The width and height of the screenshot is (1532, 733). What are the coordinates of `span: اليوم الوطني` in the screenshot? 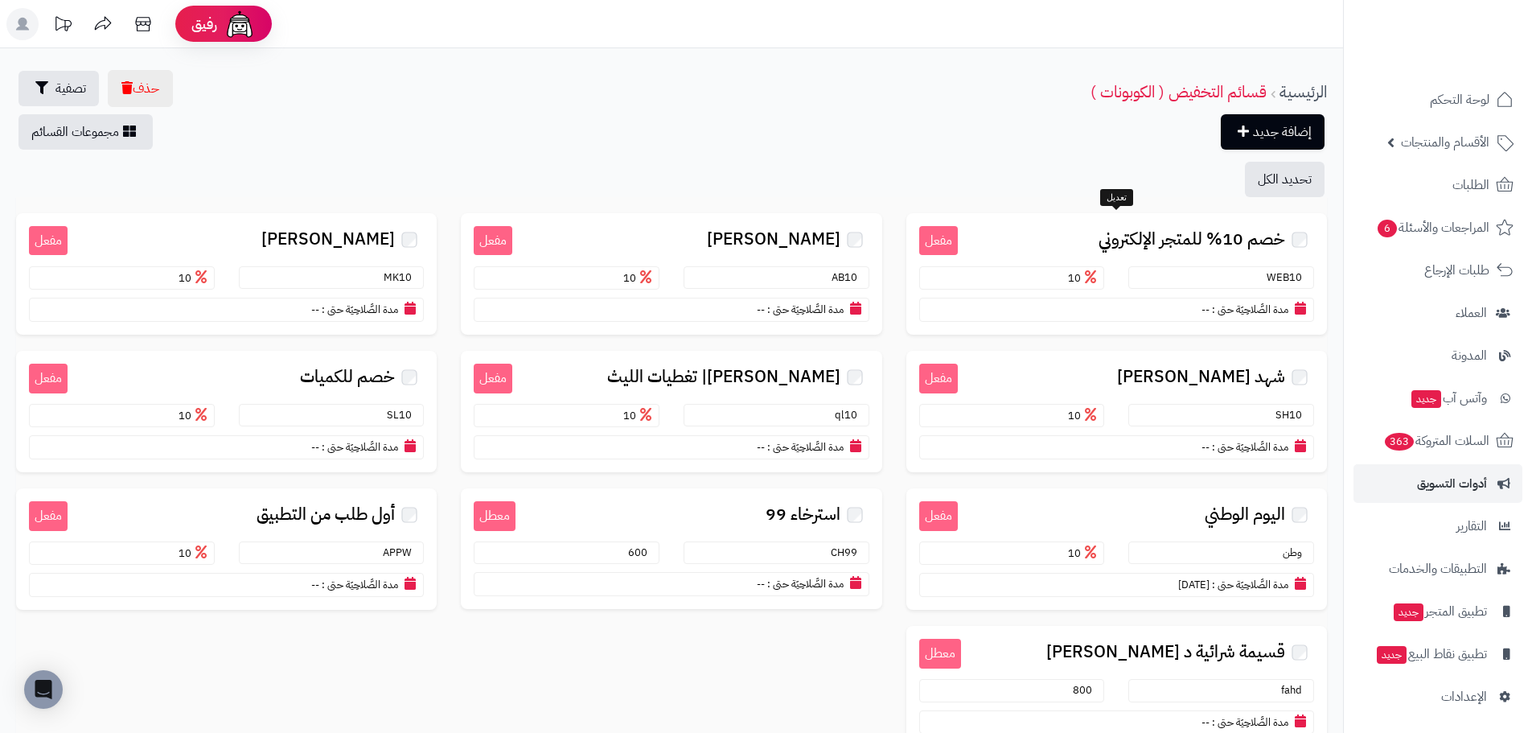 It's located at (1245, 514).